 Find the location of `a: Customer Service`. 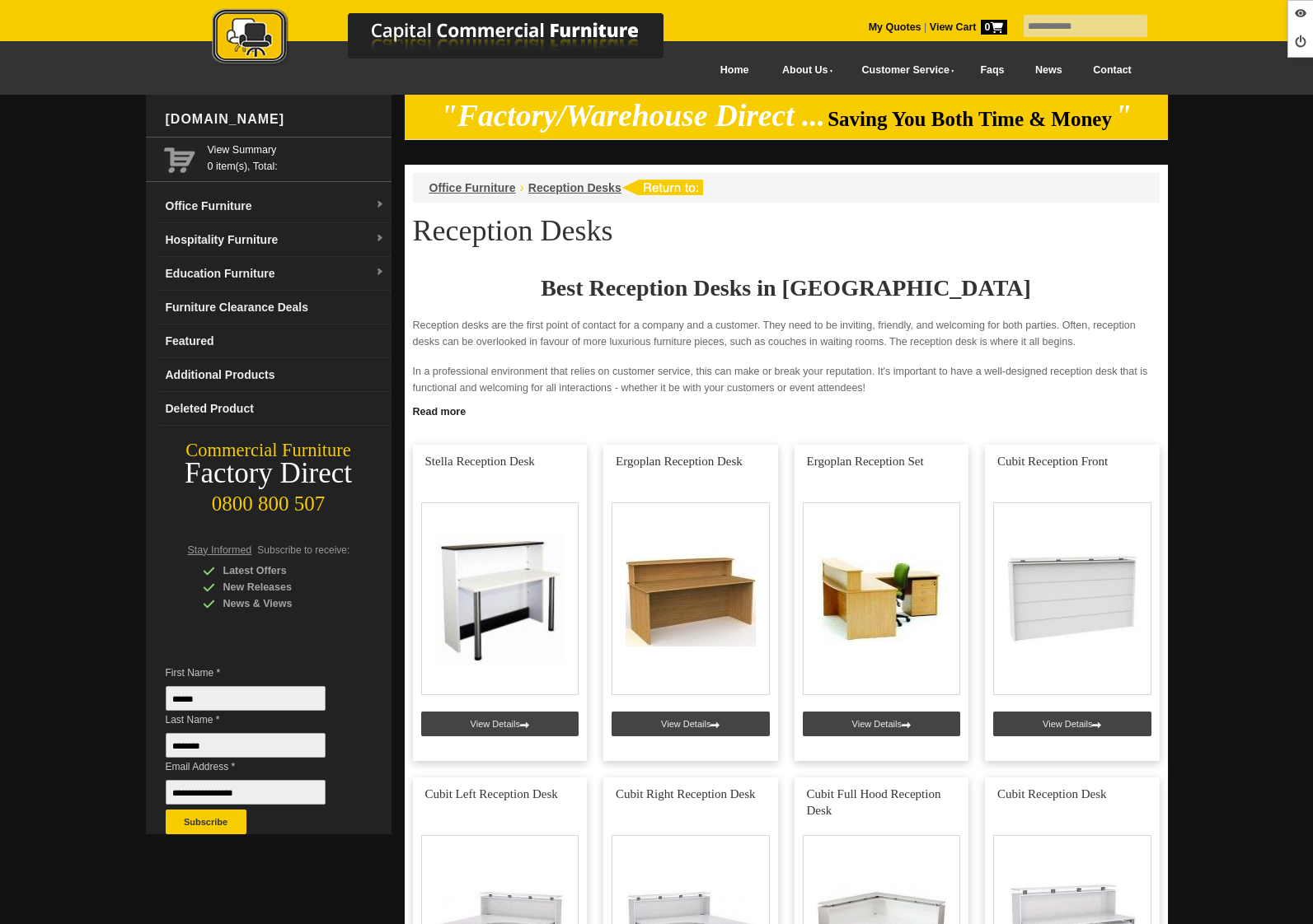

a: Customer Service is located at coordinates (903, 70).